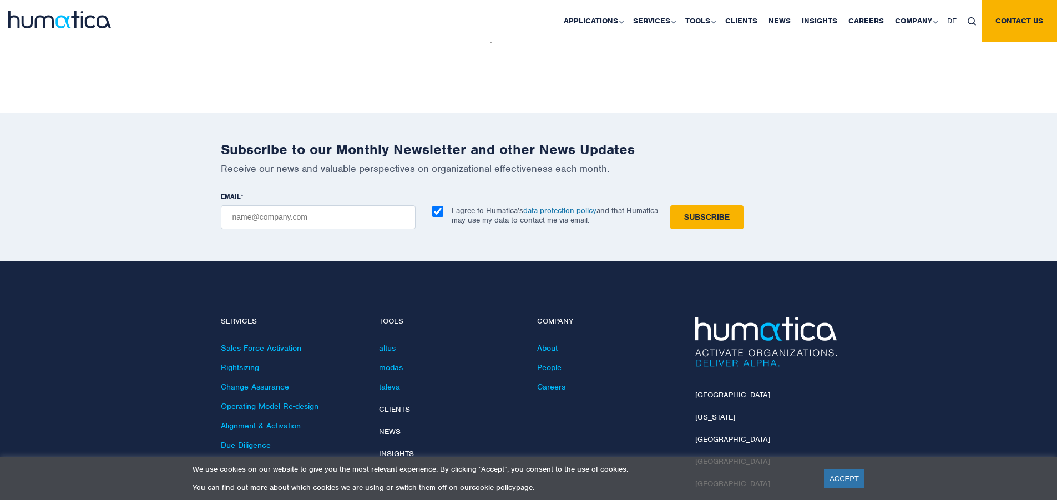 The width and height of the screenshot is (1057, 500). Describe the element at coordinates (972, 21) in the screenshot. I see `img: search_icon` at that location.